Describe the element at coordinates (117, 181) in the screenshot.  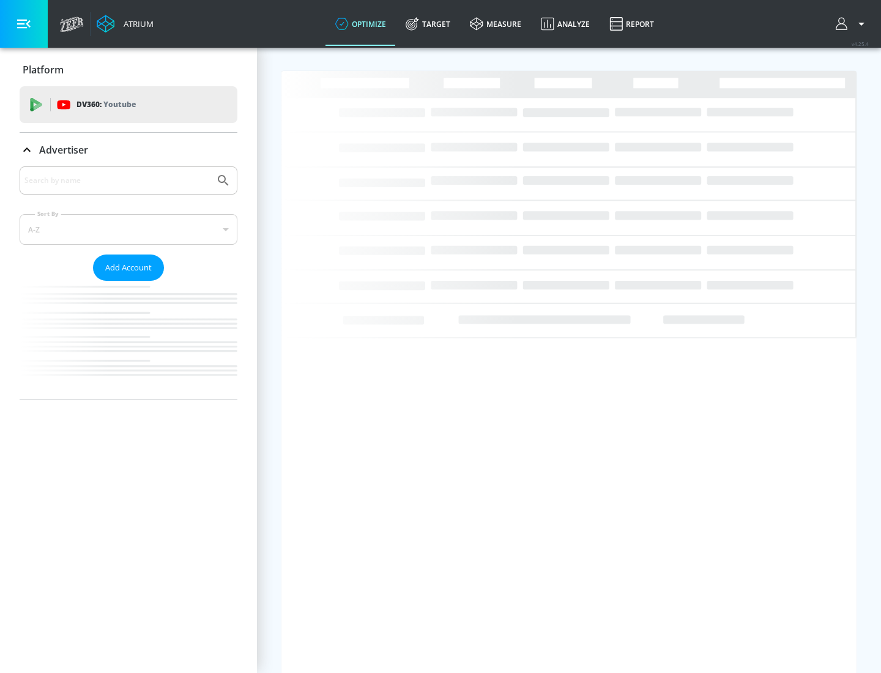
I see `input: Search by name` at that location.